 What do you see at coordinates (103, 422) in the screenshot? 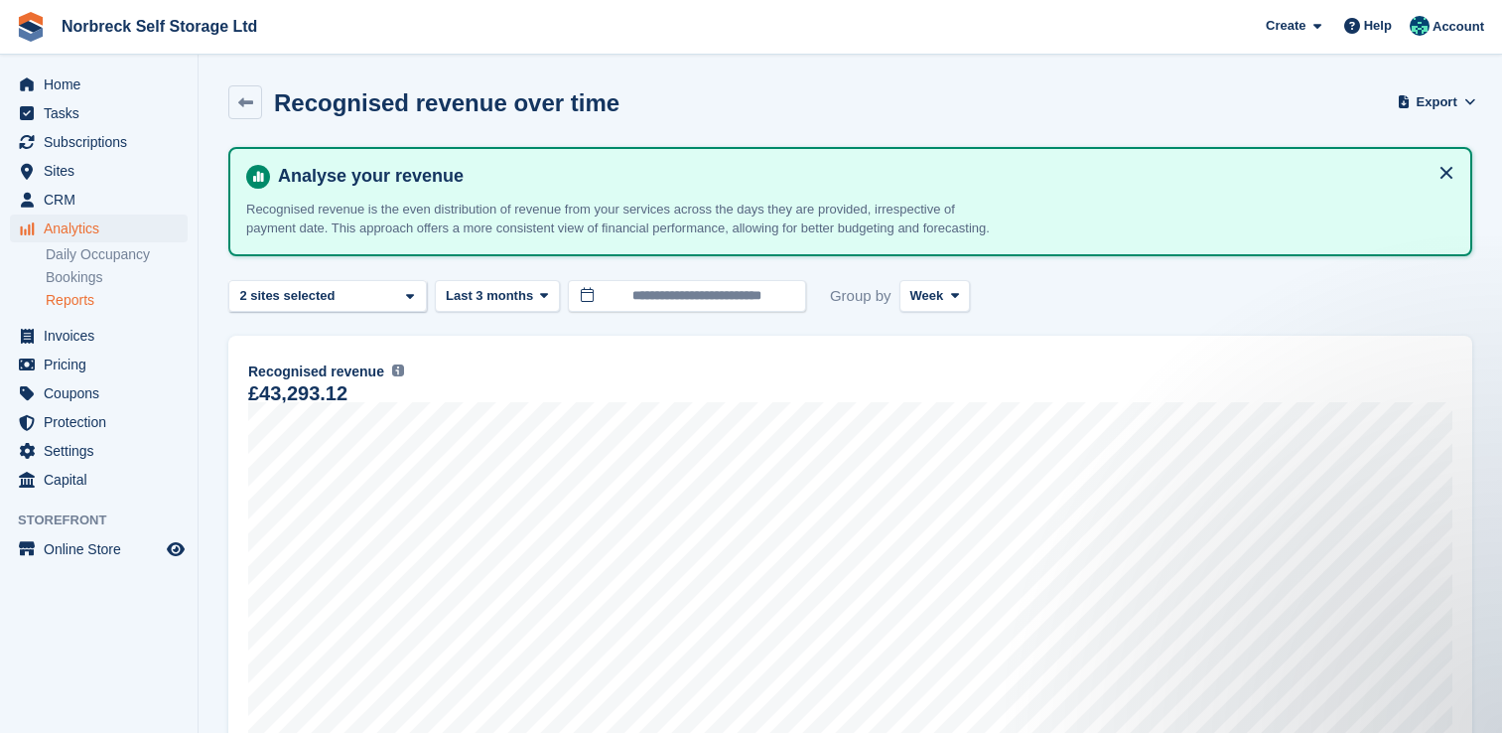
I see `span: Protection` at bounding box center [103, 422].